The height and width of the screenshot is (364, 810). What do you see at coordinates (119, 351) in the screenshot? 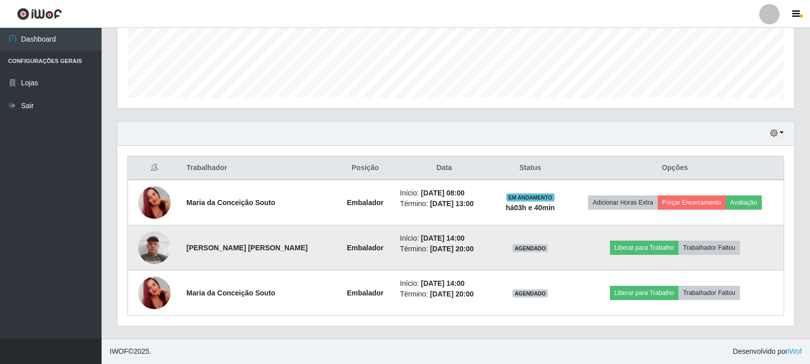
I see `span: IWOF` at bounding box center [119, 351].